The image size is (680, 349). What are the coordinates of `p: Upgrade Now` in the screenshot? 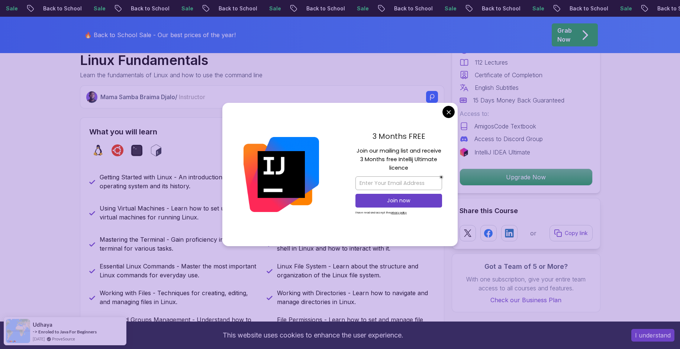 It's located at (526, 177).